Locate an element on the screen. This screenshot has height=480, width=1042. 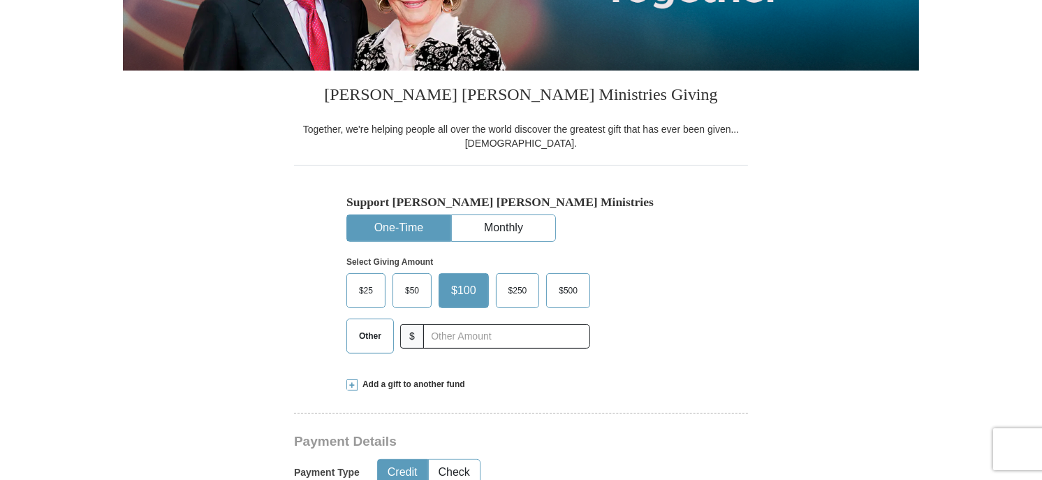
button: One-Time is located at coordinates (399, 228).